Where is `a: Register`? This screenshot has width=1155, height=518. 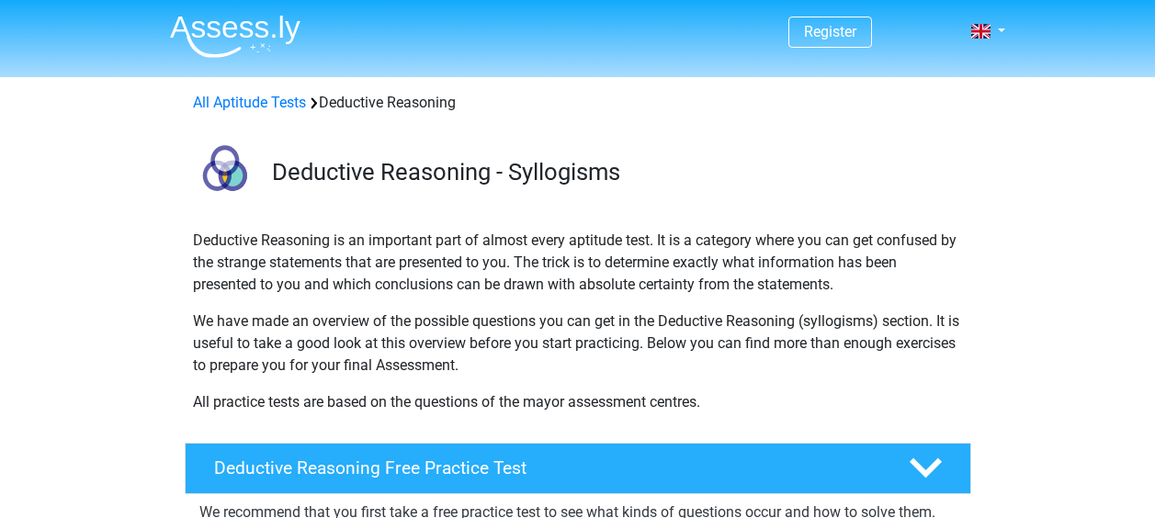 a: Register is located at coordinates (829, 31).